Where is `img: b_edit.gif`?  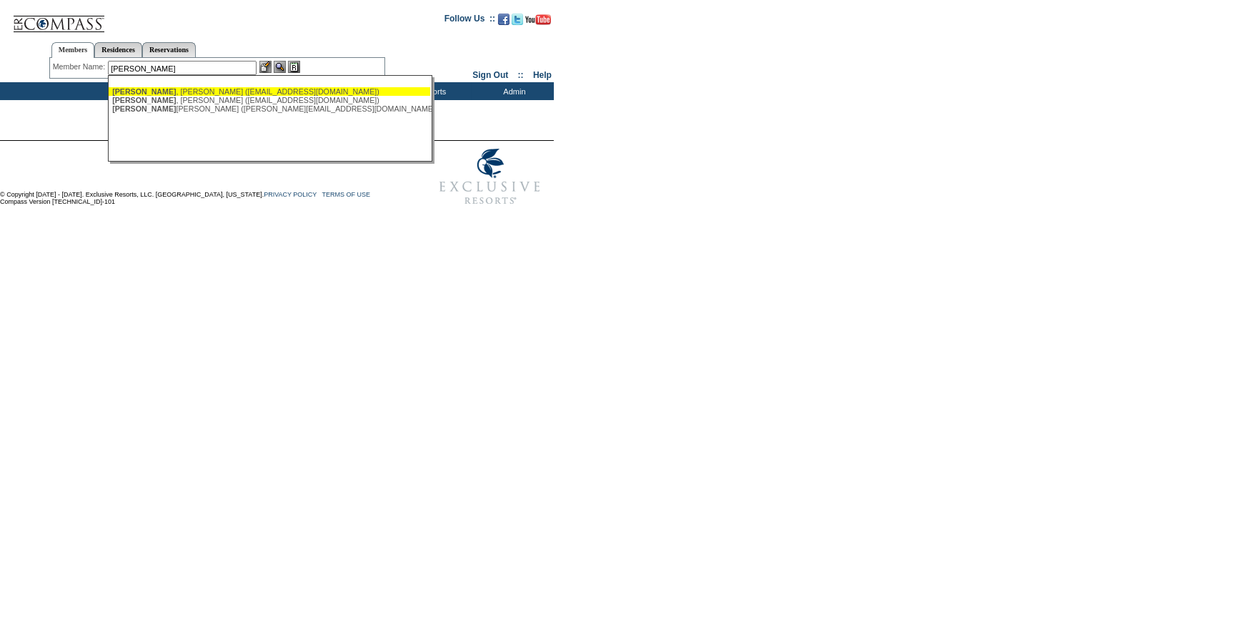 img: b_edit.gif is located at coordinates (265, 66).